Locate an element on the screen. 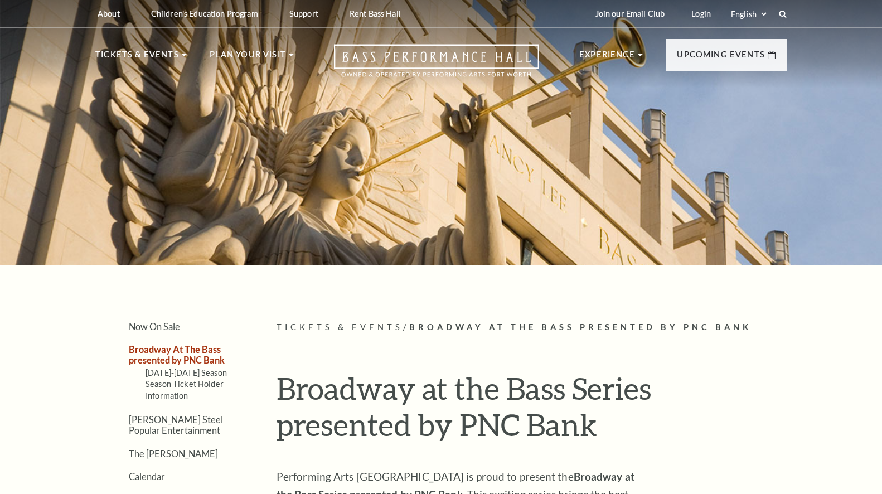  a: Season Ticket Holder Information is located at coordinates (184, 389).